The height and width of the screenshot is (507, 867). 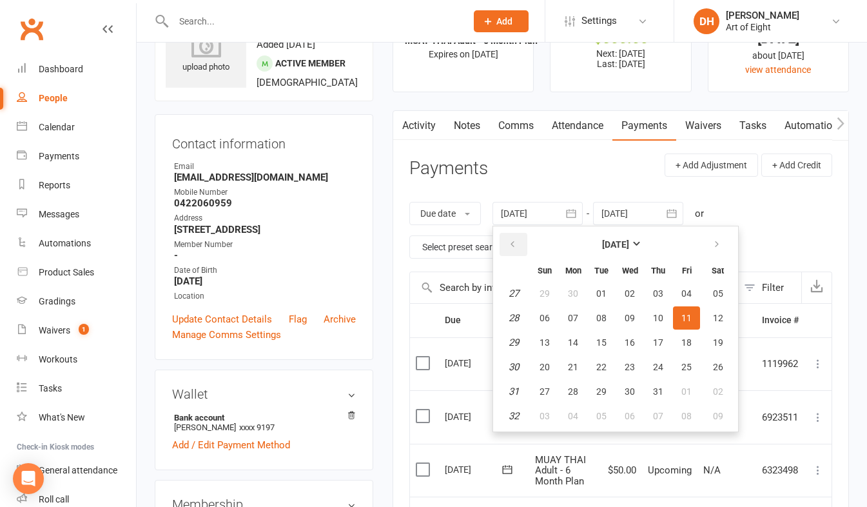 I want to click on a: Clubworx, so click(x=32, y=29).